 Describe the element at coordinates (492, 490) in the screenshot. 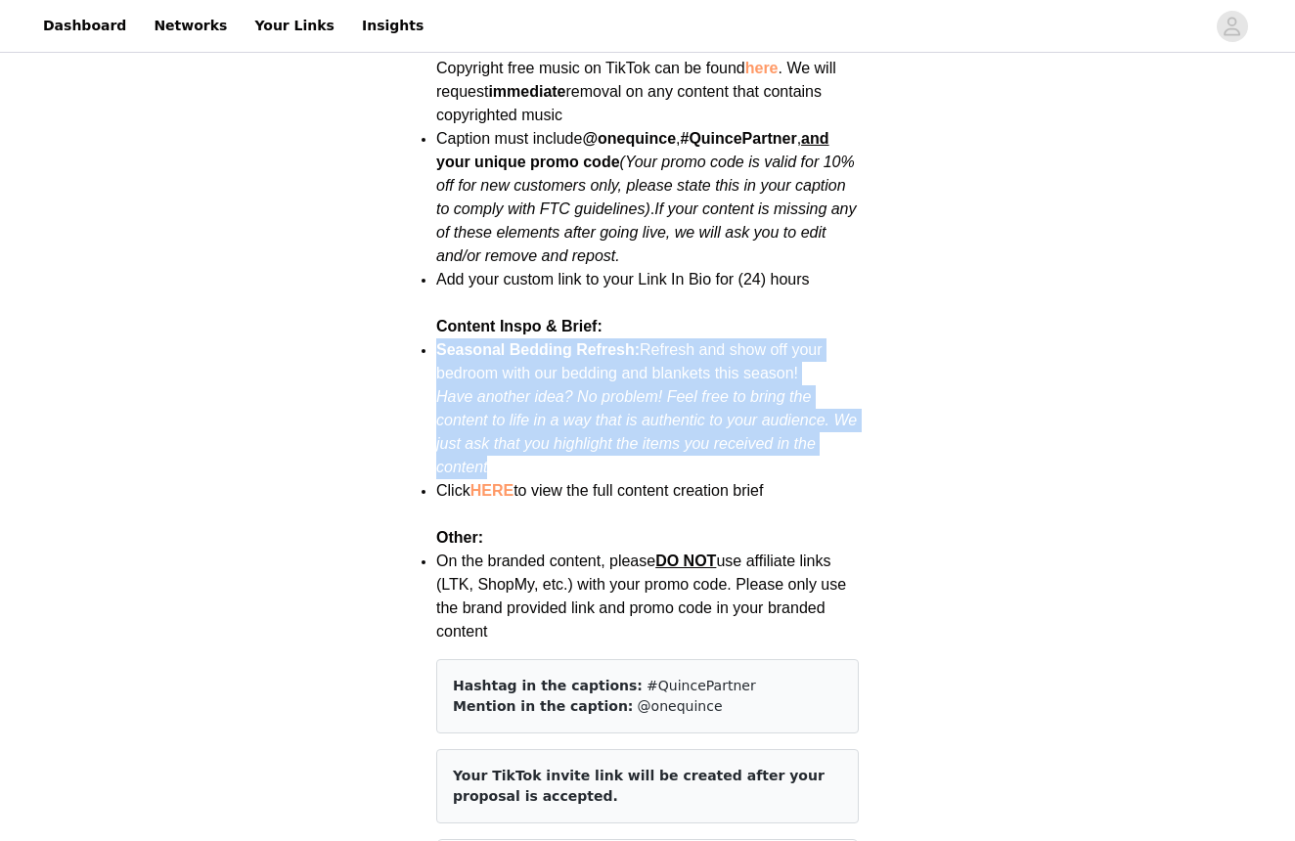

I see `a: HERE` at that location.